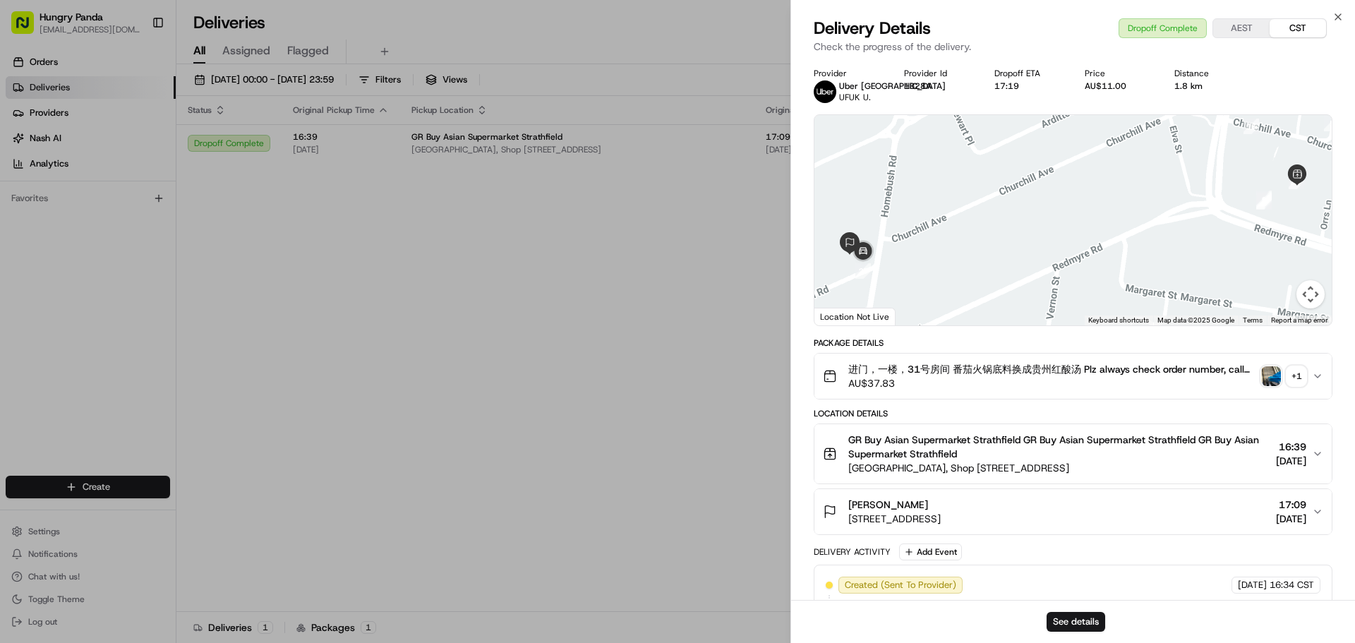 The height and width of the screenshot is (643, 1355). Describe the element at coordinates (901, 585) in the screenshot. I see `span: Created (Sent To Provider)` at that location.